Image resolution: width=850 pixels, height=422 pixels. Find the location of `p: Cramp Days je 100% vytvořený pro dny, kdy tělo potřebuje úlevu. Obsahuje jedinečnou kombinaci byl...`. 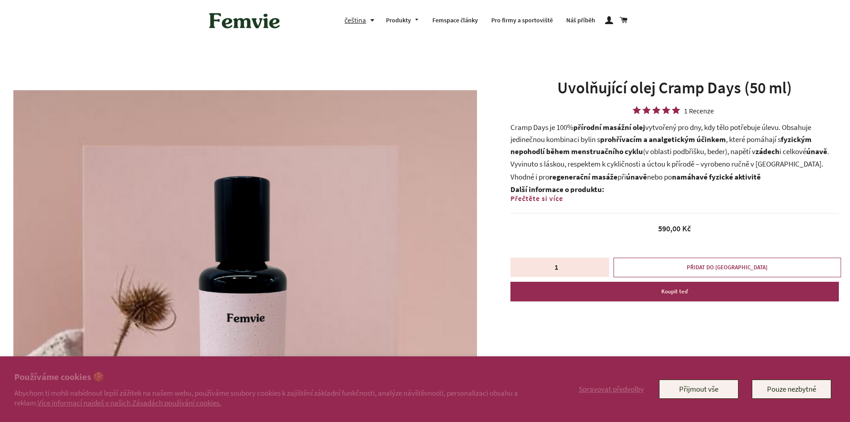

p: Cramp Days je 100% vytvořený pro dny, kdy tělo potřebuje úlevu. Obsahuje jedinečnou kombinaci byl... is located at coordinates (675, 139).